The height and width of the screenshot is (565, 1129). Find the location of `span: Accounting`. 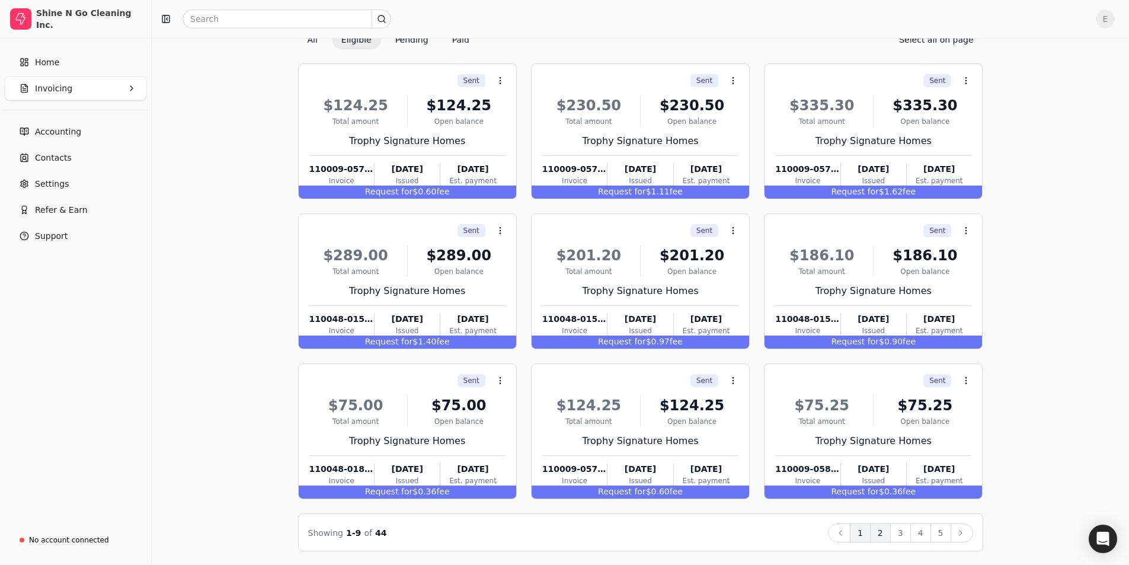

span: Accounting is located at coordinates (58, 132).